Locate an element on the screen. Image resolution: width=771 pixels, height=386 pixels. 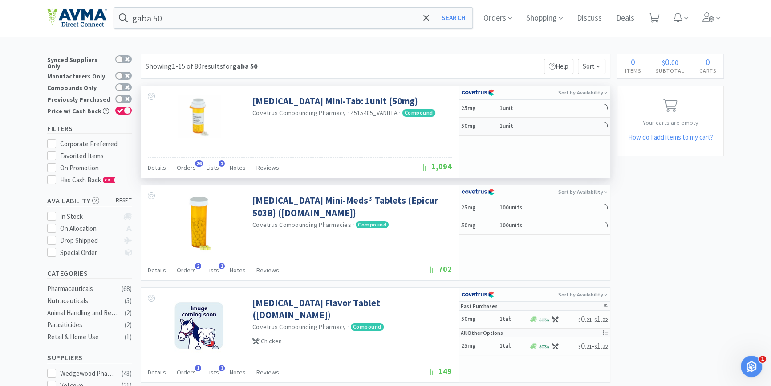
img: c56c74dccffe4817ac818359ca9115a6_627431.png is located at coordinates (199, 116).